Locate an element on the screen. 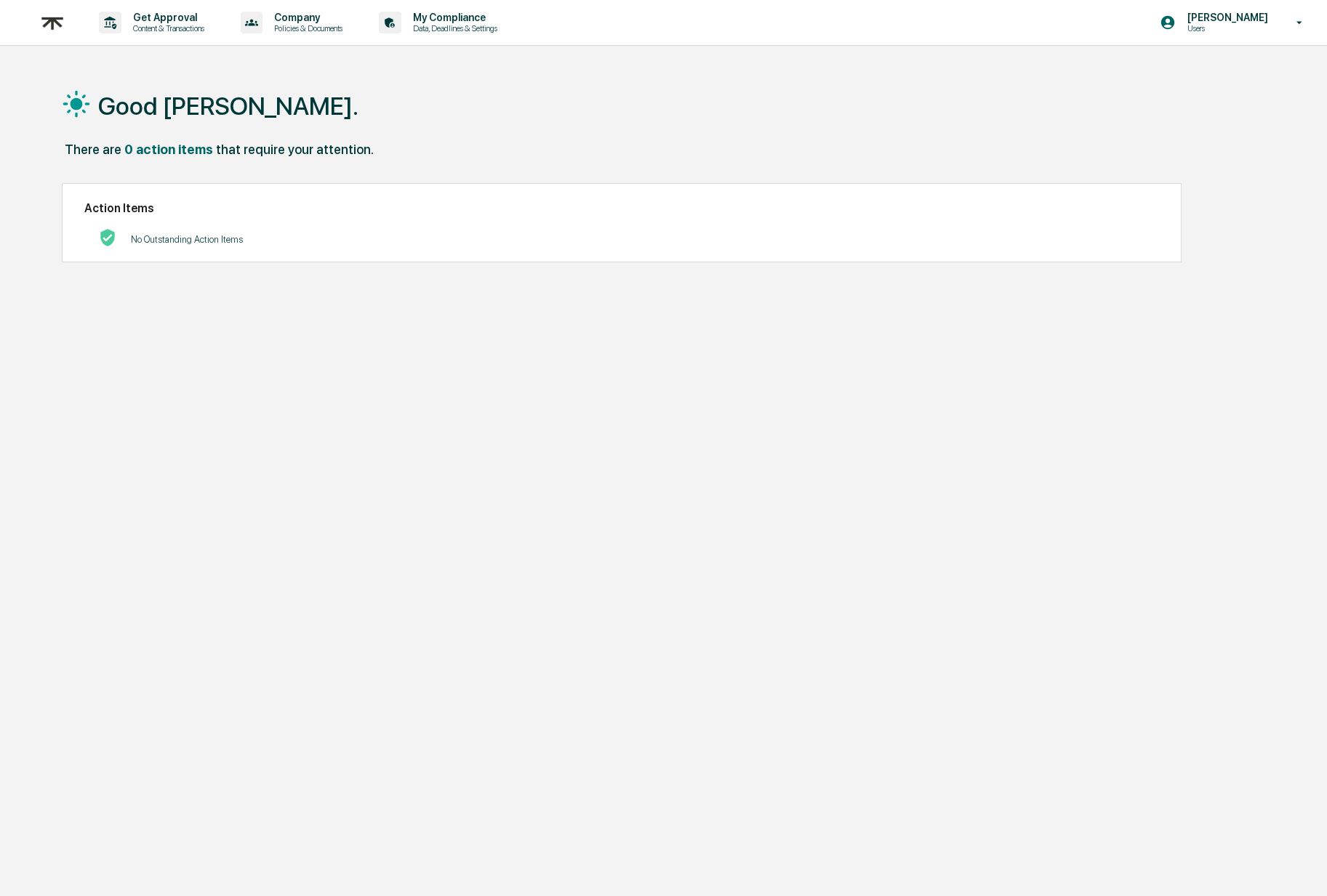  img: No Actions logo is located at coordinates (108, 238).